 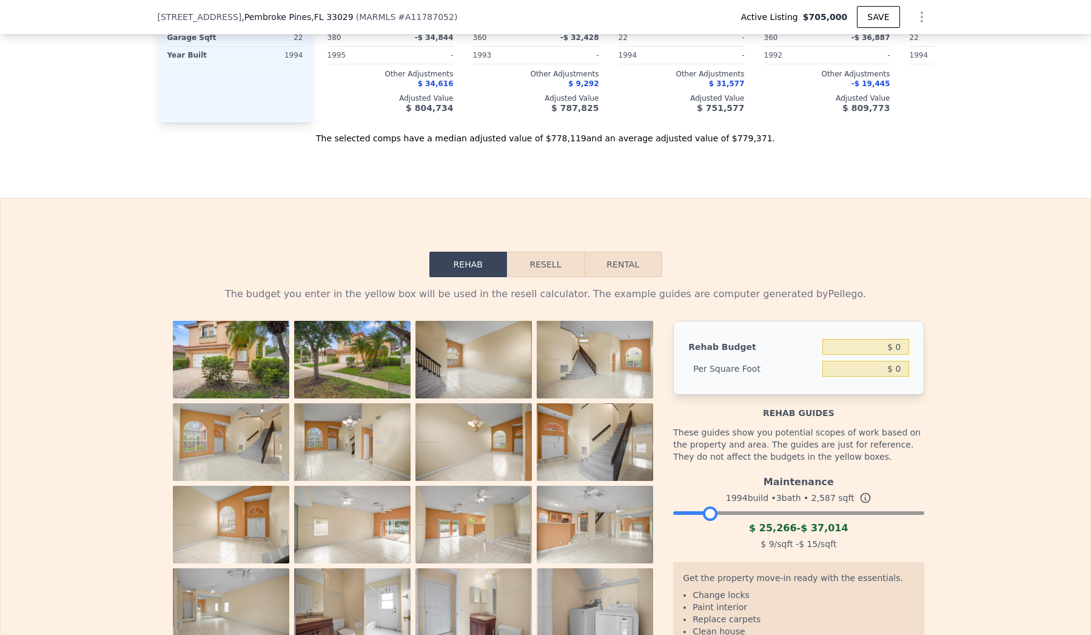 What do you see at coordinates (473, 442) in the screenshot?
I see `img: Property Photo 7` at bounding box center [473, 442].